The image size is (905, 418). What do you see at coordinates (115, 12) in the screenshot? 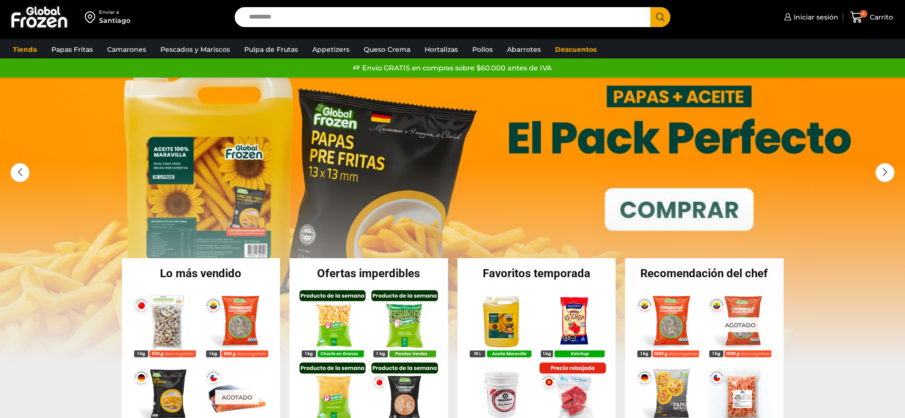
I see `div: Enviar a` at bounding box center [115, 12].